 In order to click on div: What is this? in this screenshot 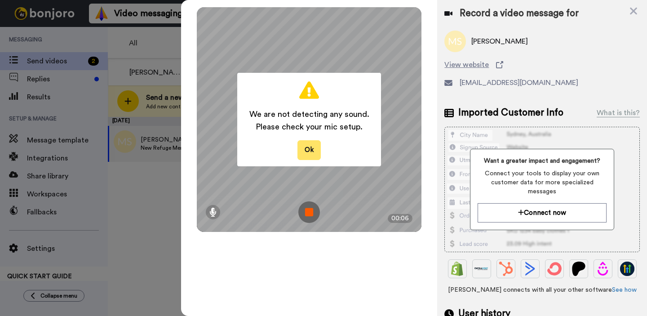, I will do `click(618, 113)`.